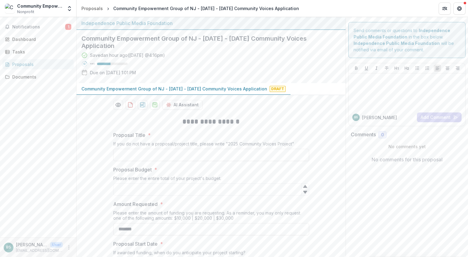 The height and width of the screenshot is (257, 468). Describe the element at coordinates (447, 68) in the screenshot. I see `button: Align Center` at that location.